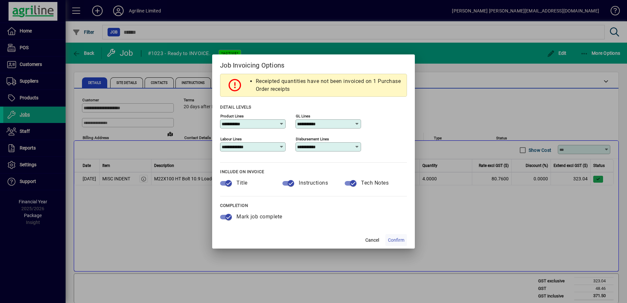 The height and width of the screenshot is (303, 627). Describe the element at coordinates (328, 85) in the screenshot. I see `li: Receipted quantities have not been invoiced on 1 Purchase Order receipts` at that location.